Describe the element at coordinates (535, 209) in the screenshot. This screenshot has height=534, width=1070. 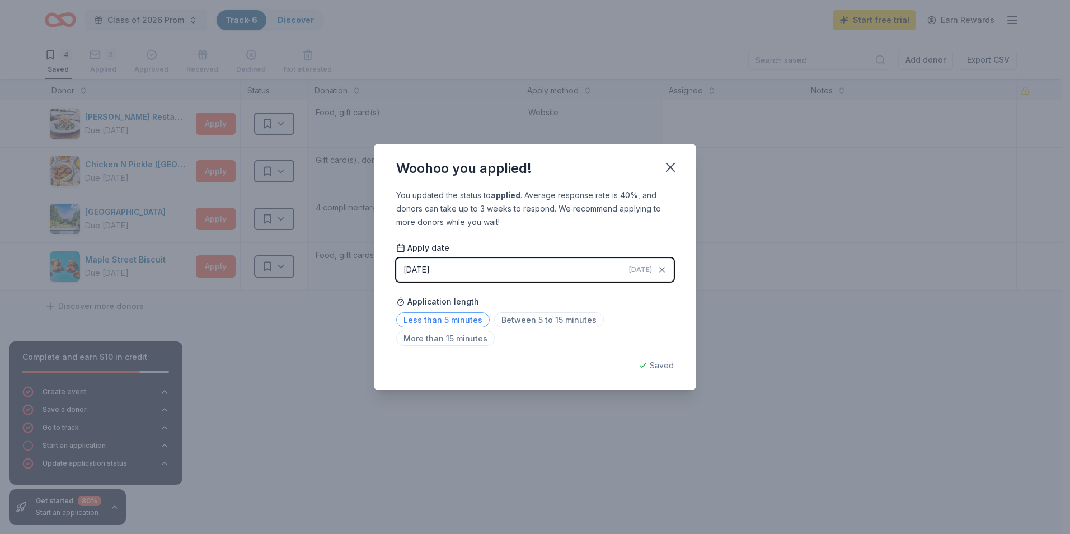
I see `div: You updated the status to . Average response rate is 40%, and donors can take up to 3 weeks to re...` at that location.